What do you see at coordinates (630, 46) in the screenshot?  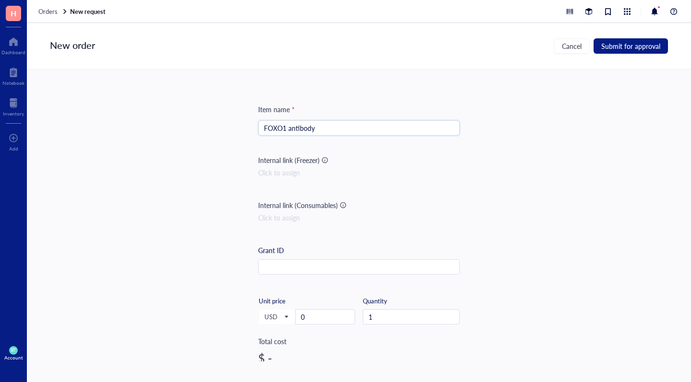 I see `span: Submit for approval` at bounding box center [630, 46].